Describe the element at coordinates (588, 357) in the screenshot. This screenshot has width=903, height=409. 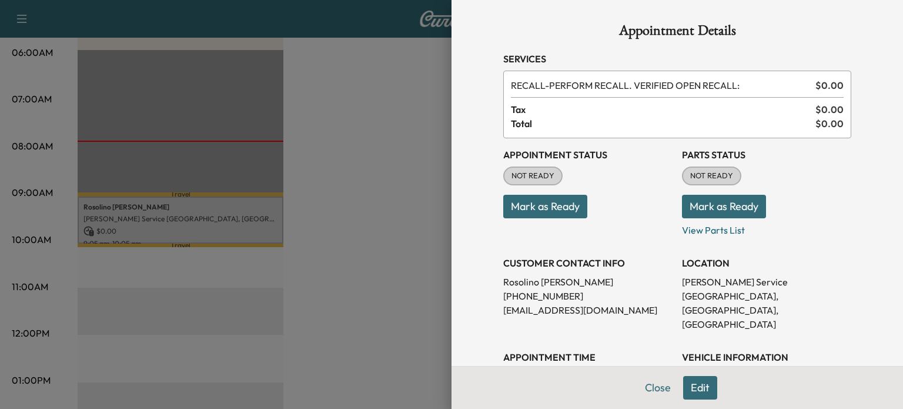
I see `h3: APPOINTMENT TIME` at that location.